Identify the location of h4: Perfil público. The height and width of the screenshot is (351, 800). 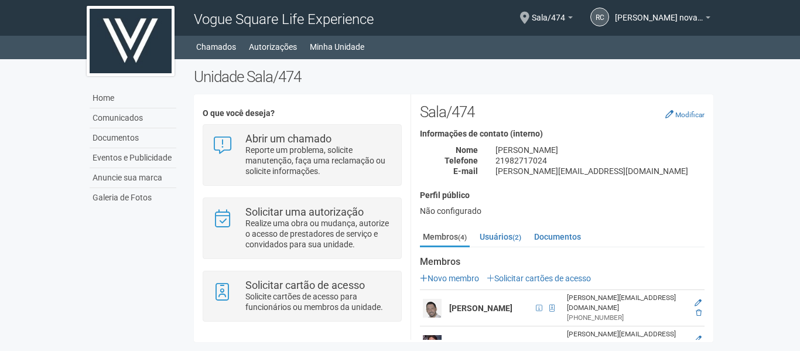
(562, 195).